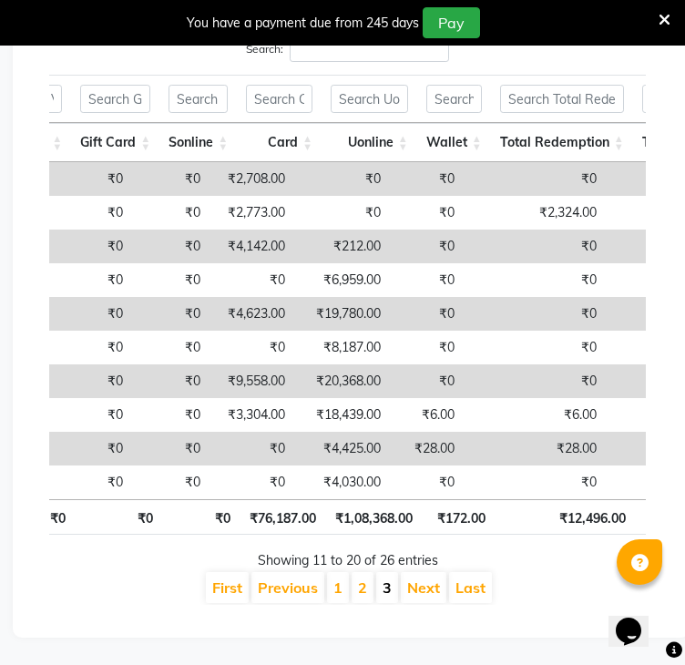 The image size is (685, 665). I want to click on a: Previous, so click(288, 588).